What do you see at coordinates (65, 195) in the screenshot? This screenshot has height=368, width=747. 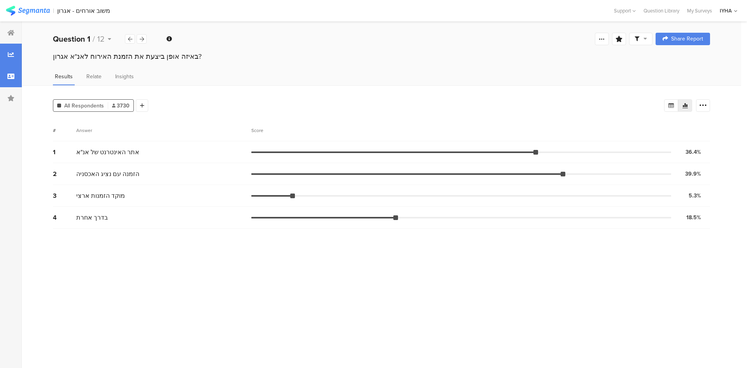 I see `div: 3` at bounding box center [65, 195].